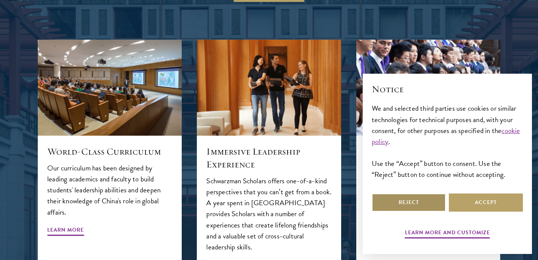  What do you see at coordinates (447, 234) in the screenshot?
I see `button: Learn more and customize` at bounding box center [447, 234].